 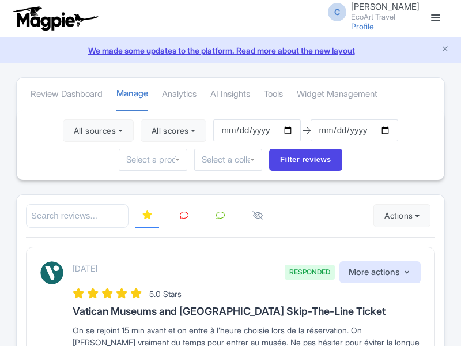 What do you see at coordinates (385, 17) in the screenshot?
I see `small: EcoArt Travel` at bounding box center [385, 17].